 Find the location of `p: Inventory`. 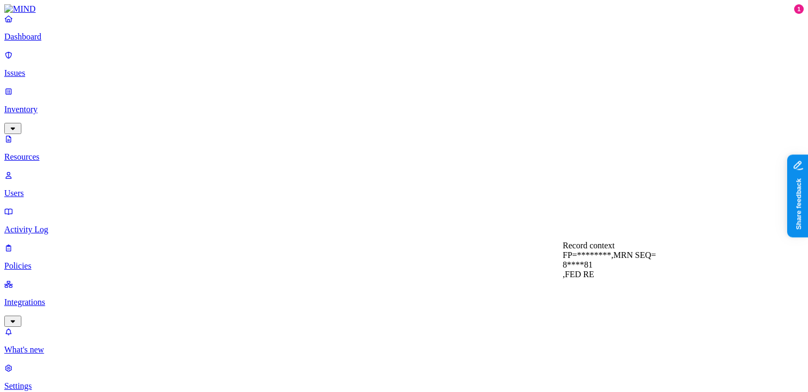

p: Inventory is located at coordinates (404, 110).